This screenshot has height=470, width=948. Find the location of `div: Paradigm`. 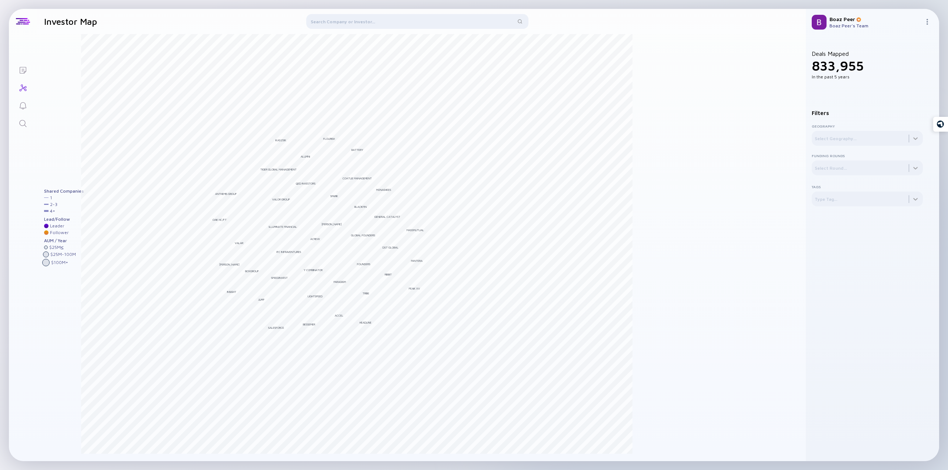

div: Paradigm is located at coordinates (339, 282).